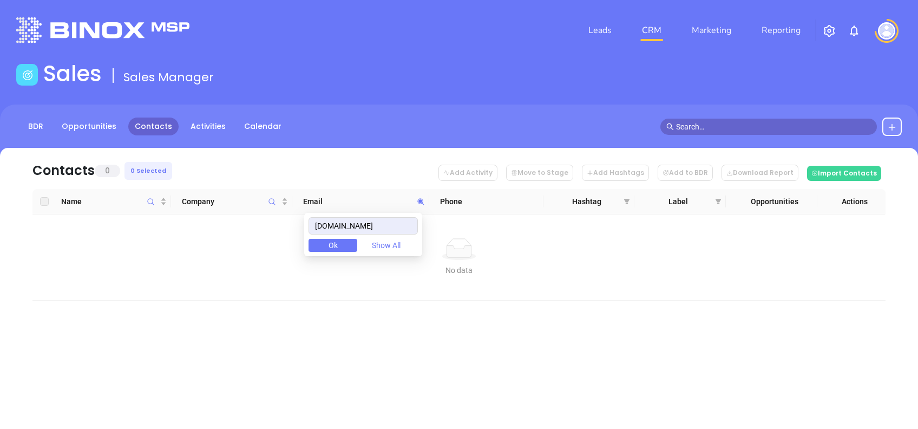 The image size is (918, 429). Describe the element at coordinates (358, 201) in the screenshot. I see `span: Email` at that location.